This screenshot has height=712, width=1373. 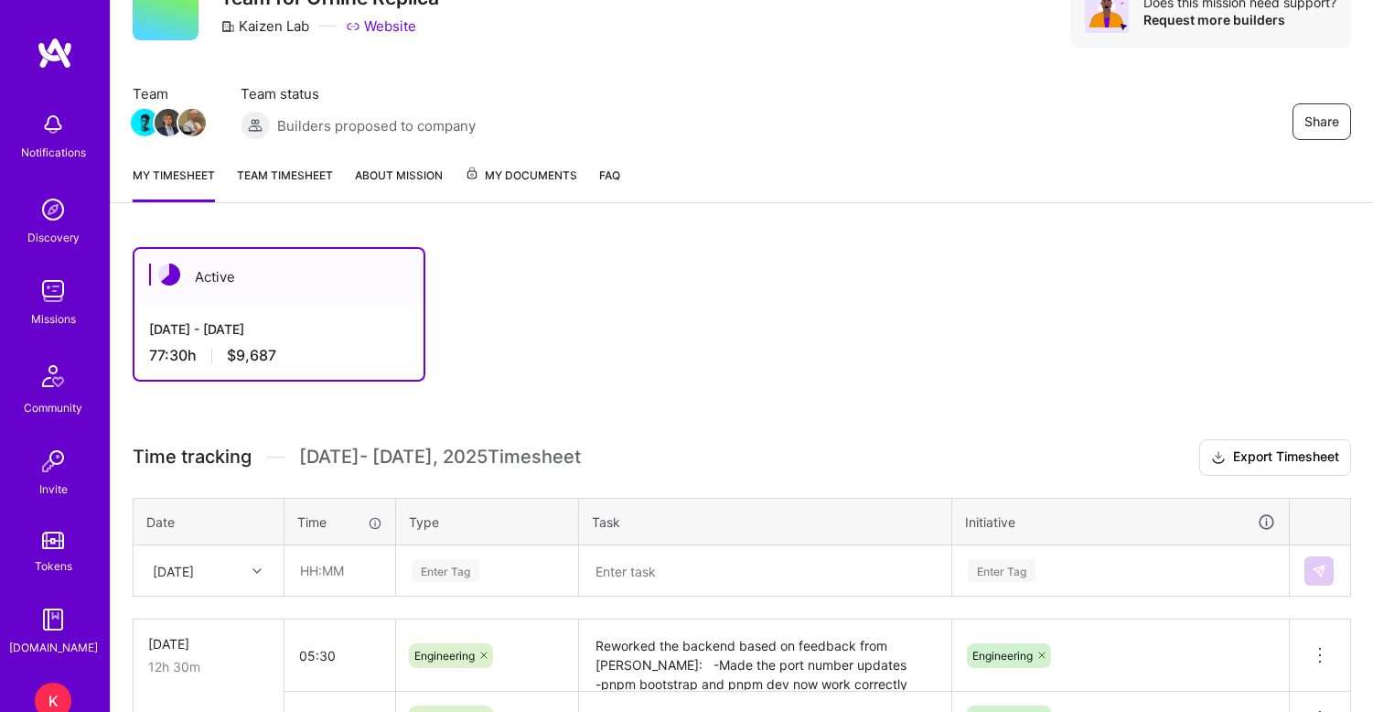 What do you see at coordinates (53, 565) in the screenshot?
I see `div: Tokens` at bounding box center [53, 565].